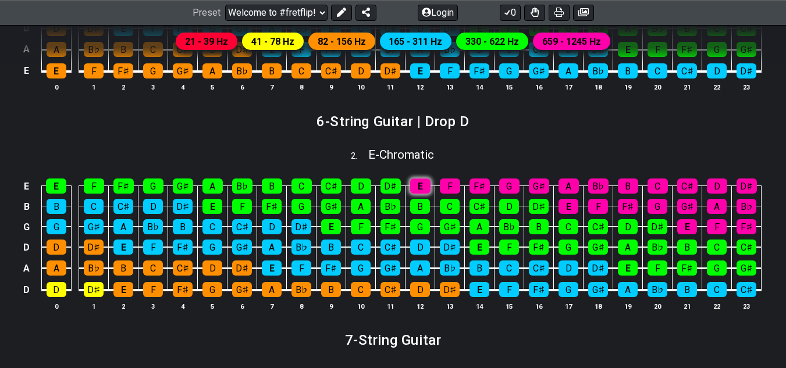 The width and height of the screenshot is (786, 368). I want to click on span: Preset, so click(207, 13).